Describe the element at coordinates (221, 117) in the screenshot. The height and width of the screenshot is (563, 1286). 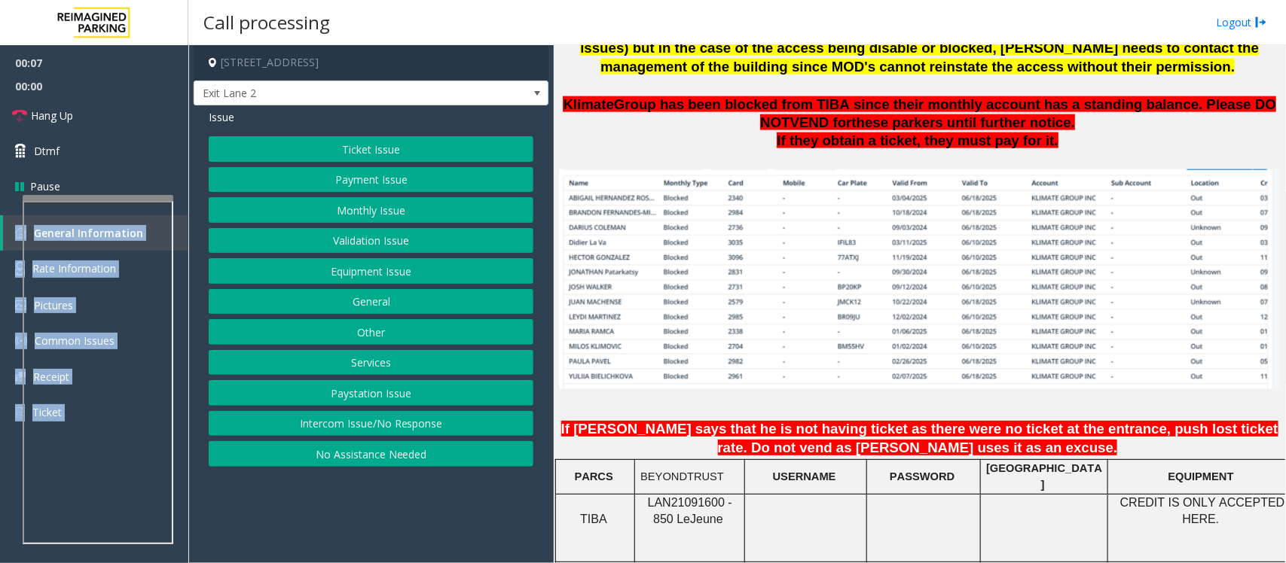
I see `span: Issue` at that location.